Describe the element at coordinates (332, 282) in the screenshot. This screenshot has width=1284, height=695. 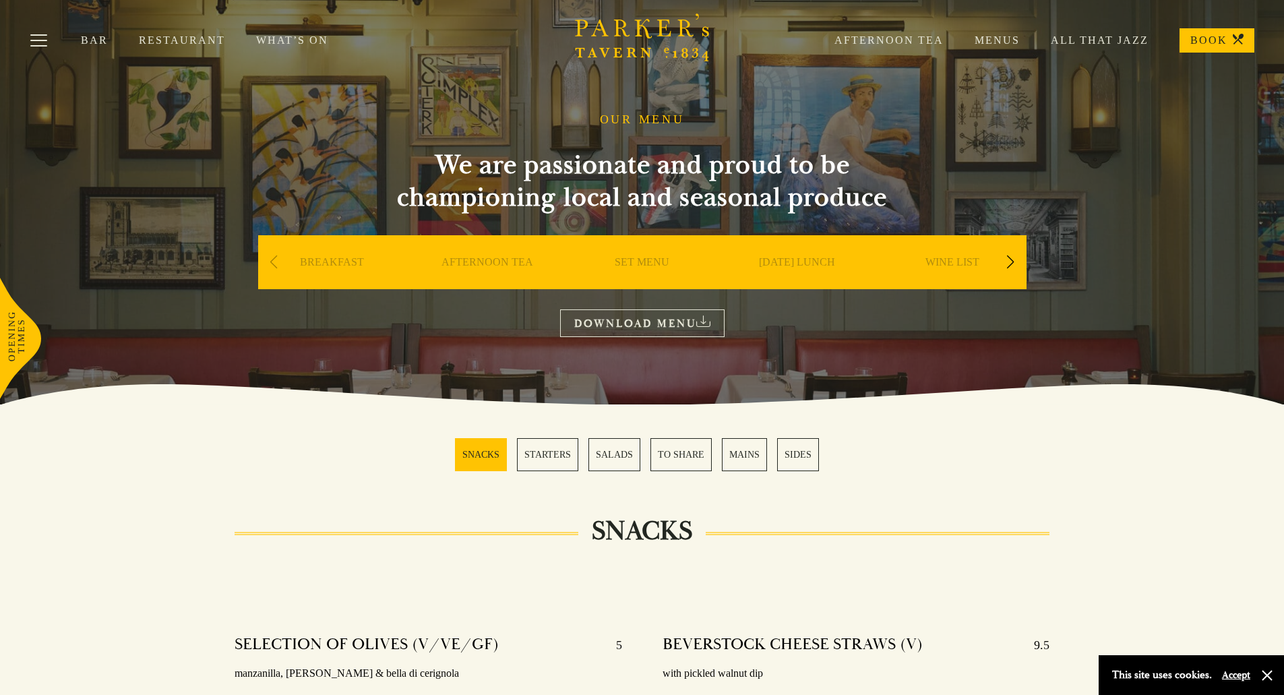
I see `a: BREAKFAST` at that location.